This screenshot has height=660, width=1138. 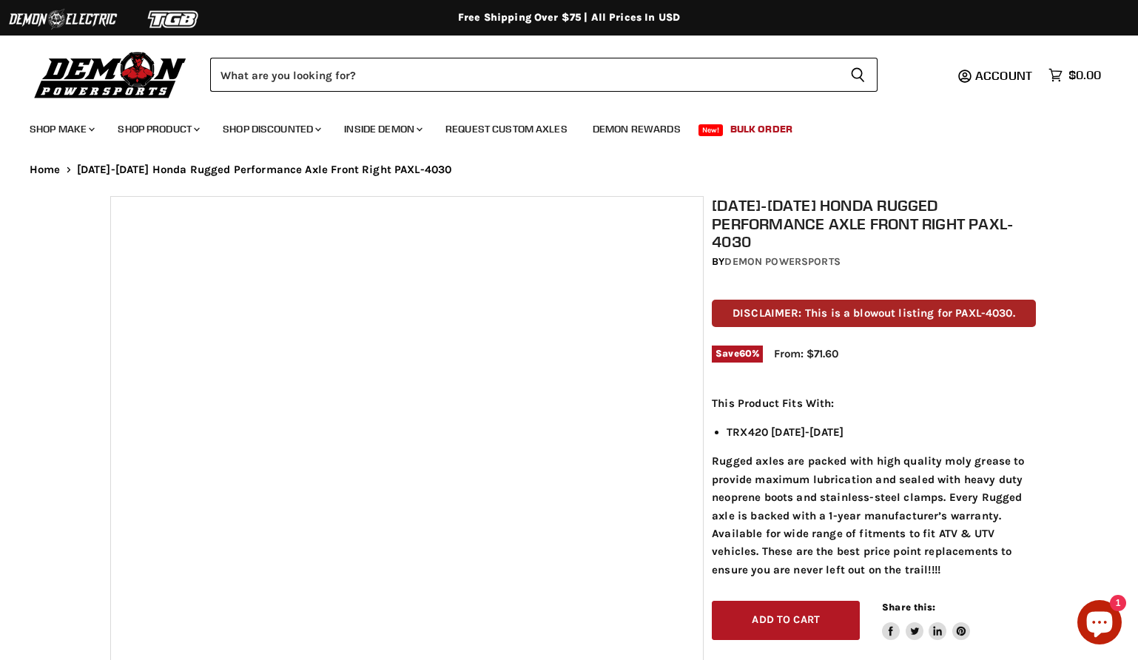 I want to click on div: by, so click(x=873, y=262).